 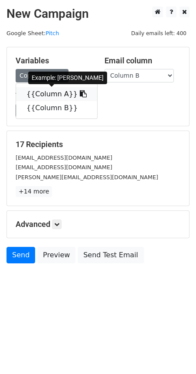 I want to click on div: 聊天小组件, so click(x=175, y=353).